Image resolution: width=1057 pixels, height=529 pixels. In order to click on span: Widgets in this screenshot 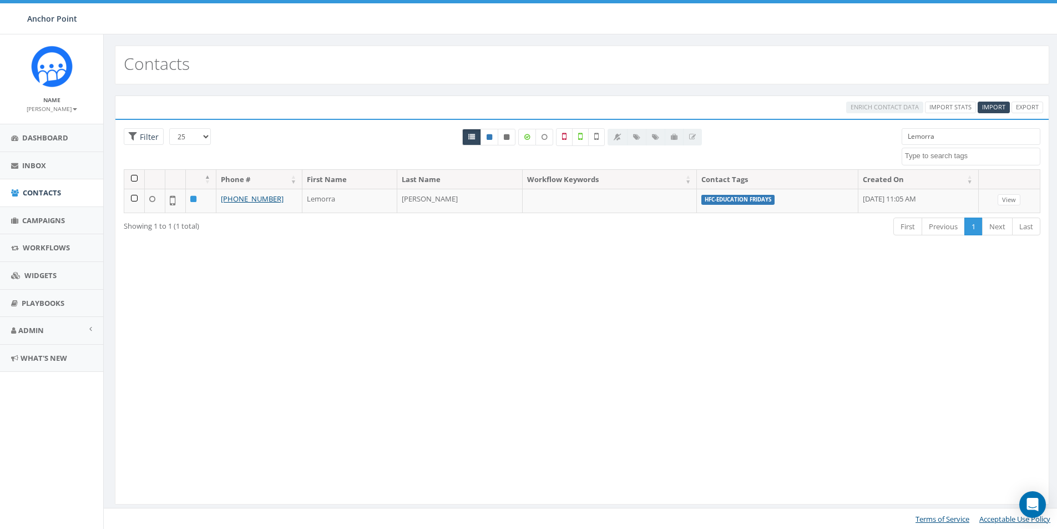, I will do `click(41, 275)`.